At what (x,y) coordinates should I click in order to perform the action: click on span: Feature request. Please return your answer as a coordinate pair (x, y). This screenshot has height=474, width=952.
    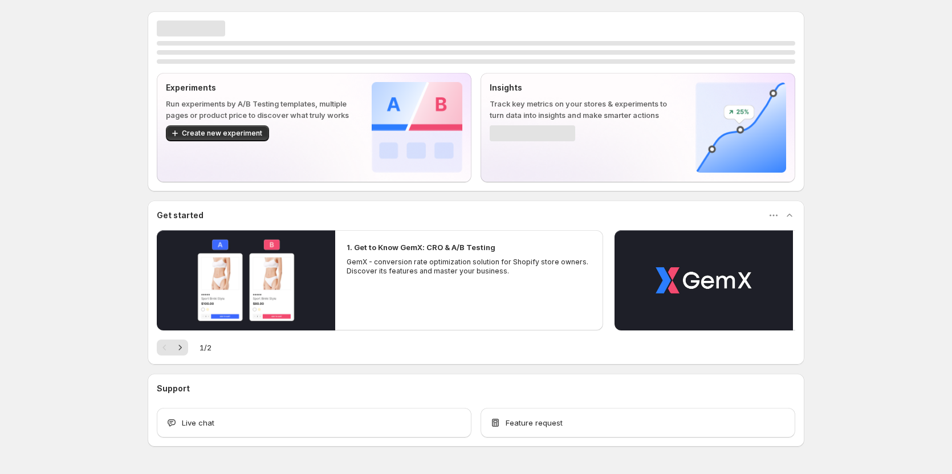
    Looking at the image, I should click on (534, 423).